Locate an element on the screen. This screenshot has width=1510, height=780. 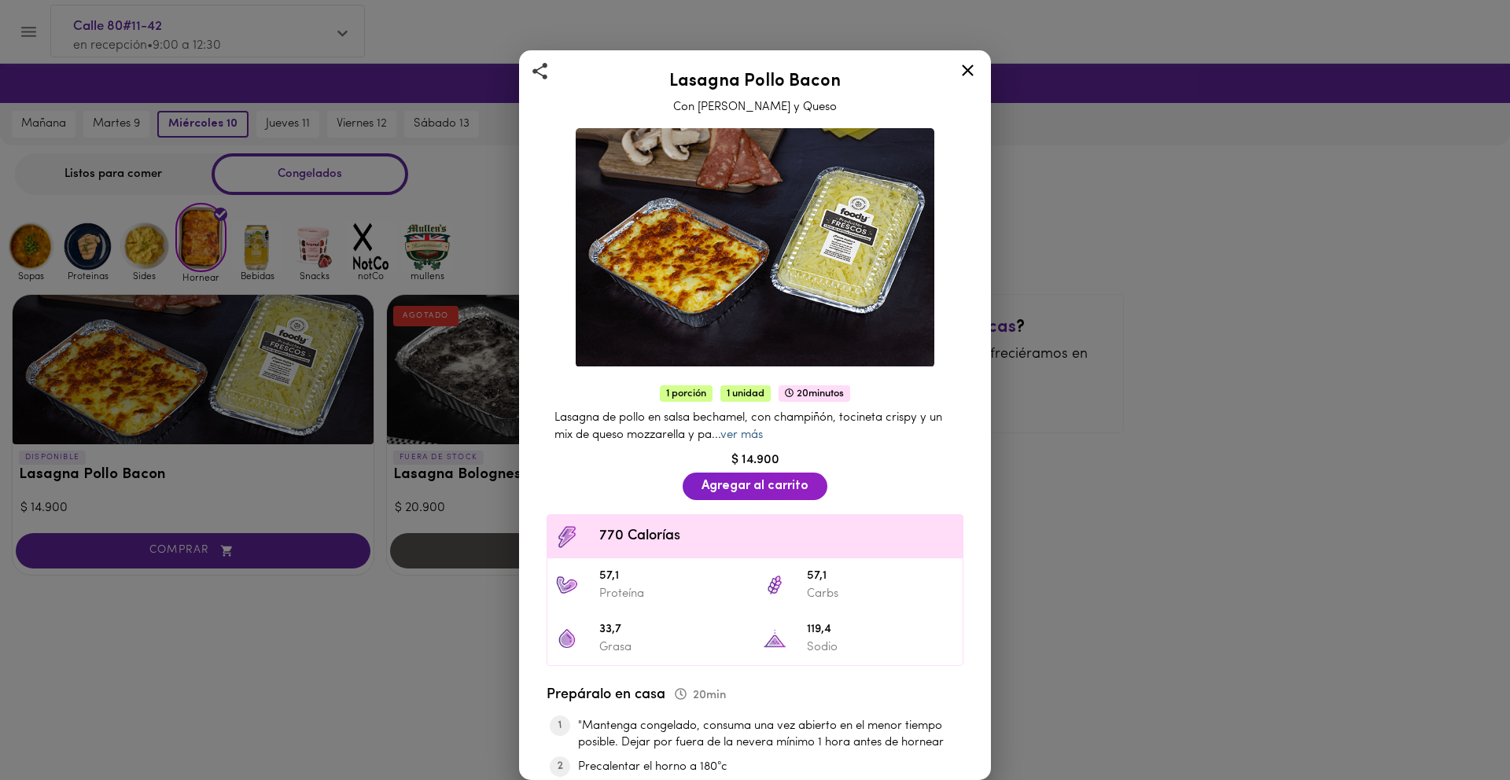
span: Agregar al carrito is located at coordinates (755, 486).